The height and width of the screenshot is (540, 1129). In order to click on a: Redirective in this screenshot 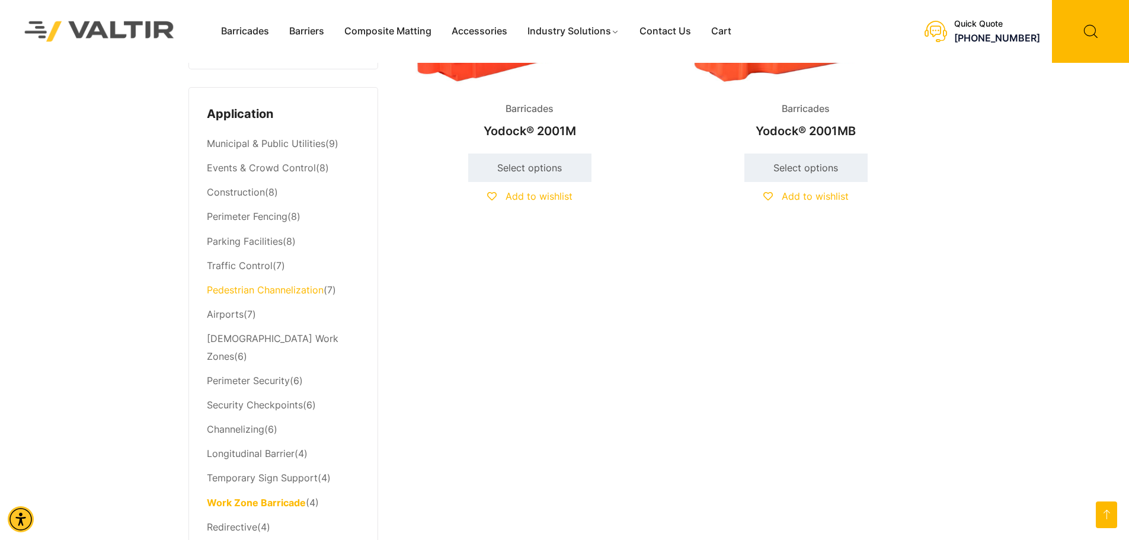, I will do `click(232, 527)`.